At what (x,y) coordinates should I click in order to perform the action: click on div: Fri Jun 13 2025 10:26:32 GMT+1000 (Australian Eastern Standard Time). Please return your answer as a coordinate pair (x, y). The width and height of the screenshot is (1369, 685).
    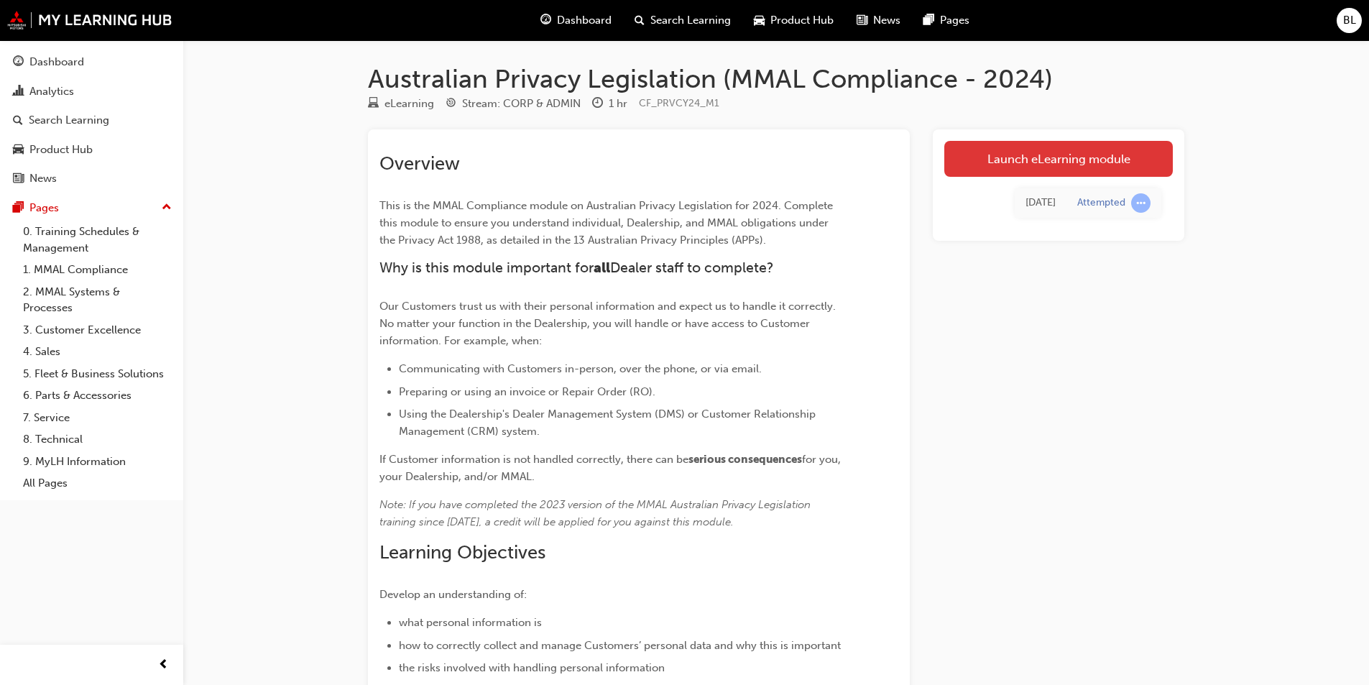
    Looking at the image, I should click on (1041, 203).